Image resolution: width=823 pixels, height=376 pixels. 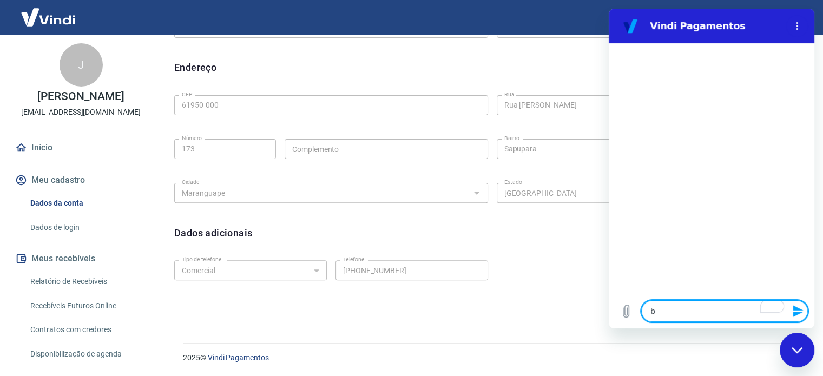 What do you see at coordinates (195, 67) in the screenshot?
I see `h6: Endereço` at bounding box center [195, 67].